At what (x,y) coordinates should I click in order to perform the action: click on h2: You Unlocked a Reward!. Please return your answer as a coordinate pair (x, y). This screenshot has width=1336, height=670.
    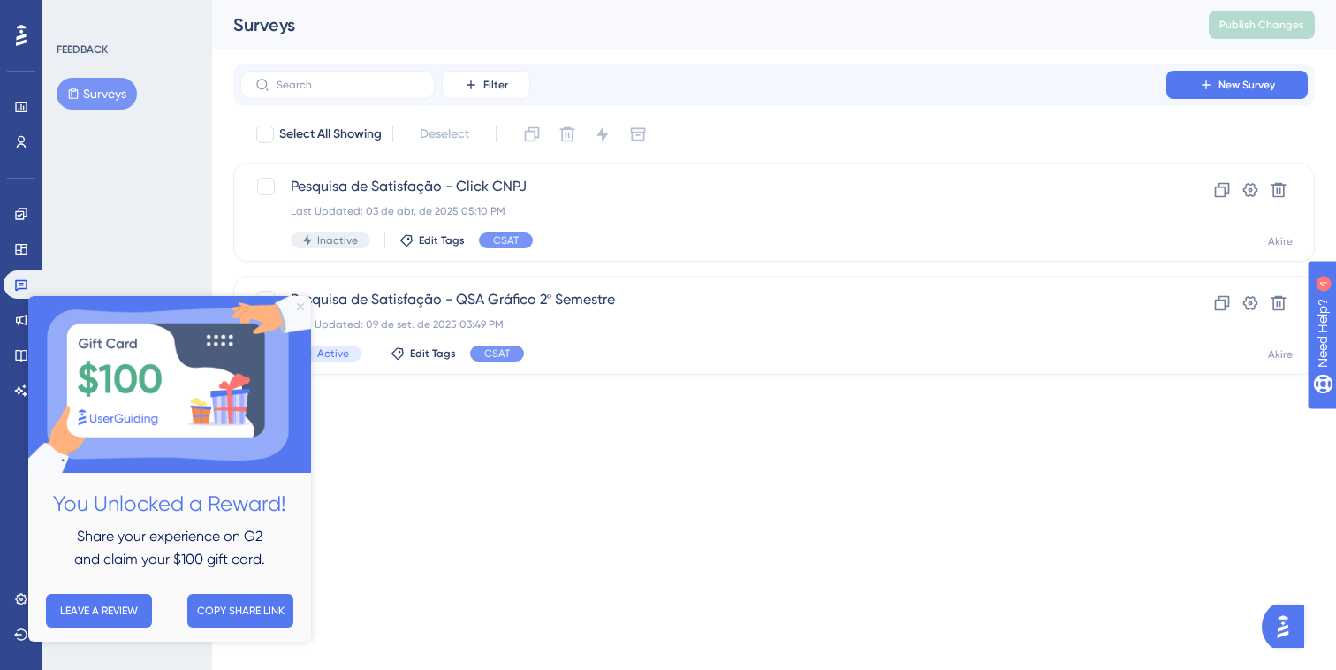
    Looking at the image, I should click on (141, 208).